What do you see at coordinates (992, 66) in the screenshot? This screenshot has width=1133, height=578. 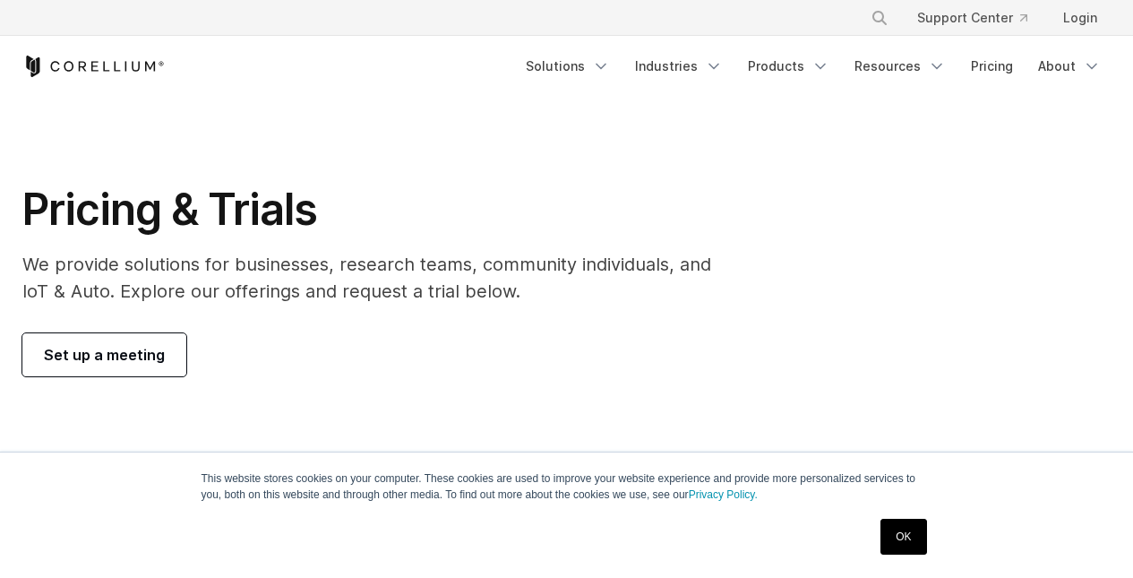 I see `a: Pricing` at bounding box center [992, 66].